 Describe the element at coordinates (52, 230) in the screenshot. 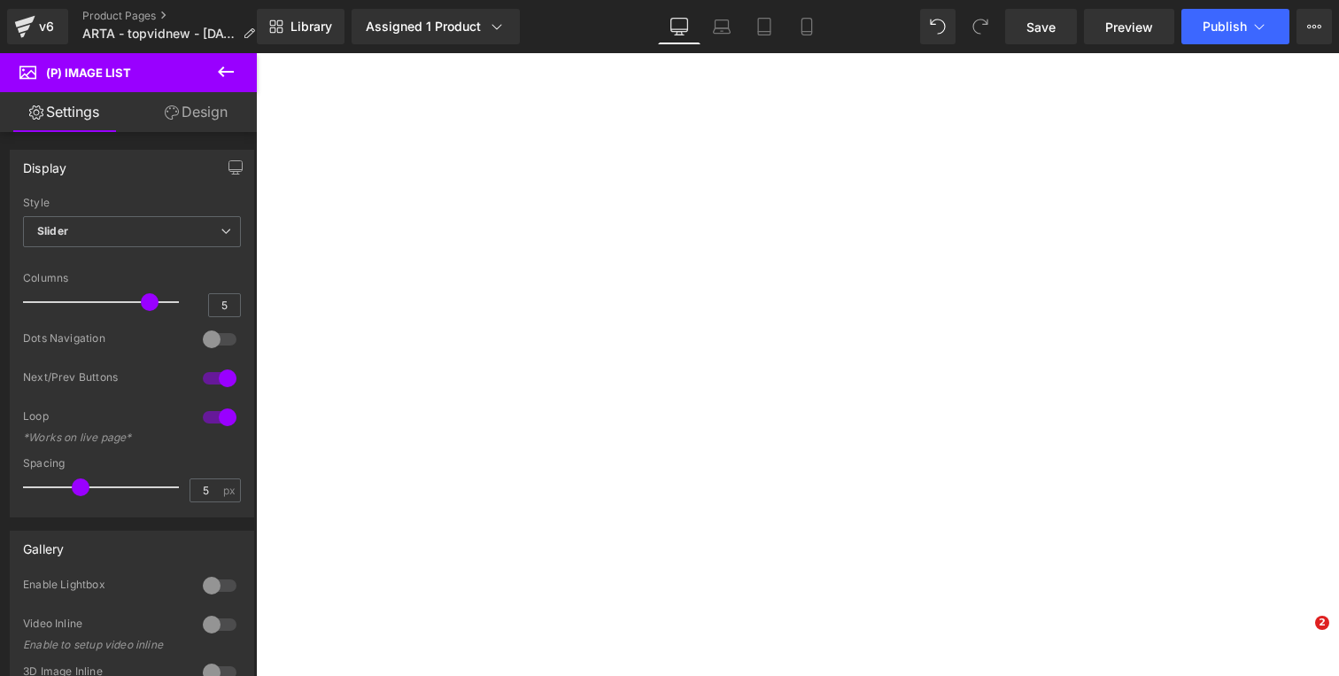

I see `b: Slider` at that location.